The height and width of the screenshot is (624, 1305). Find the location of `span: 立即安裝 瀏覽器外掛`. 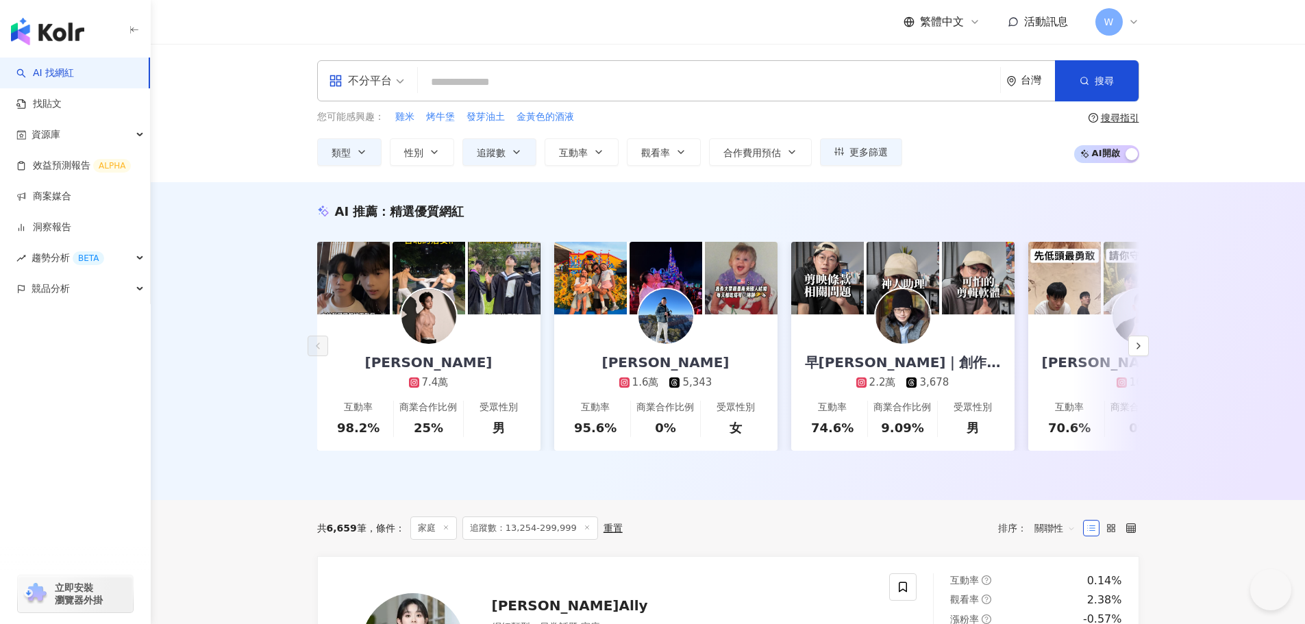

span: 立即安裝 瀏覽器外掛 is located at coordinates (79, 594).